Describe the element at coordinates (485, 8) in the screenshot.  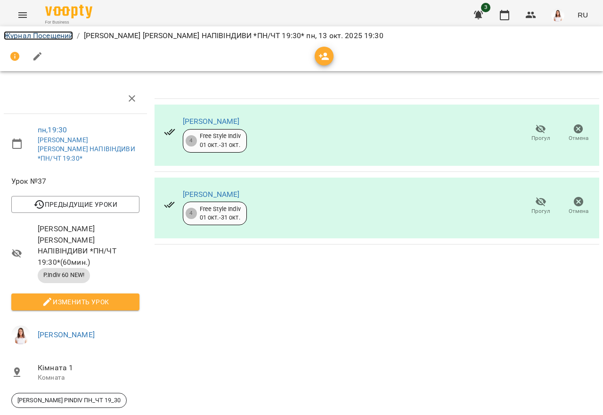
I see `span: 3` at that location.